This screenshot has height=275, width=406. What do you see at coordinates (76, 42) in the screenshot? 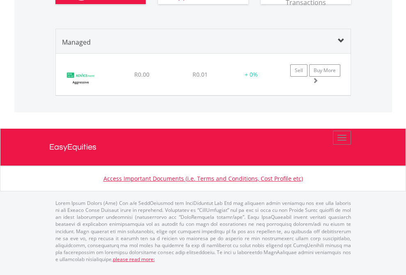
I see `span: Managed` at bounding box center [76, 42].